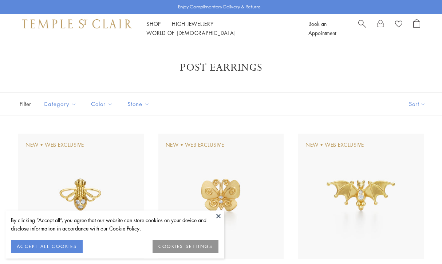 This screenshot has width=442, height=264. What do you see at coordinates (417, 104) in the screenshot?
I see `button: Show sort by` at bounding box center [417, 104].